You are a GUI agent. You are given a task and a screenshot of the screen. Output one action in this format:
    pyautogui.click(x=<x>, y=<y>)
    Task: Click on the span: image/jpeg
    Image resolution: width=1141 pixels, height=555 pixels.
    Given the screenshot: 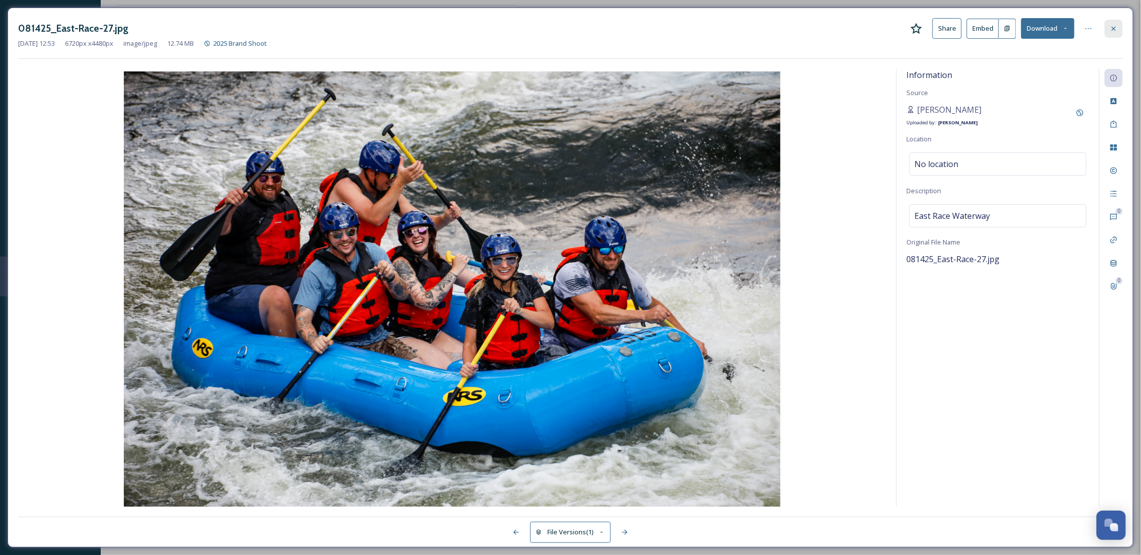 What is the action you would take?
    pyautogui.click(x=140, y=43)
    